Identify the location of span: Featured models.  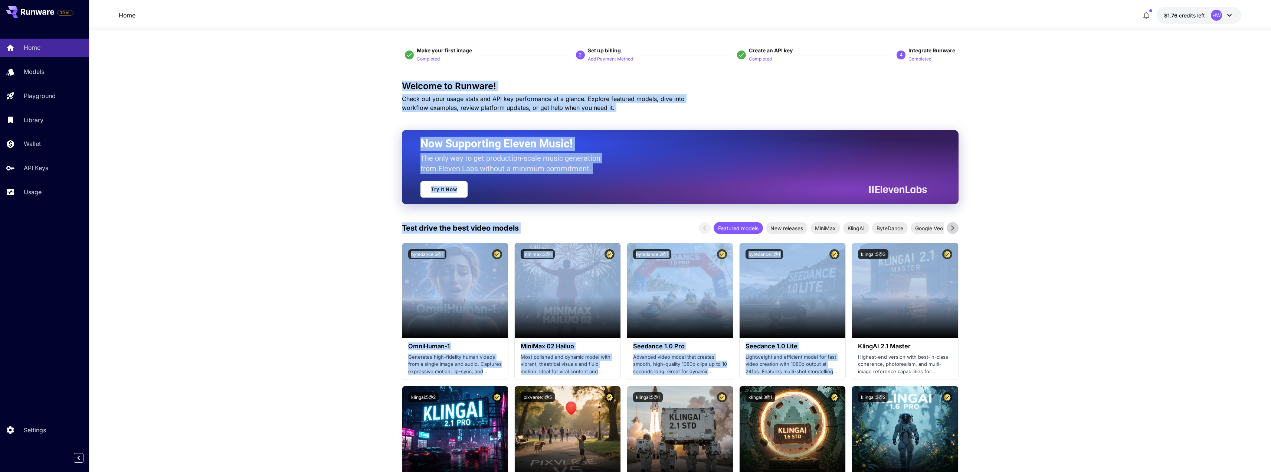
(738, 228).